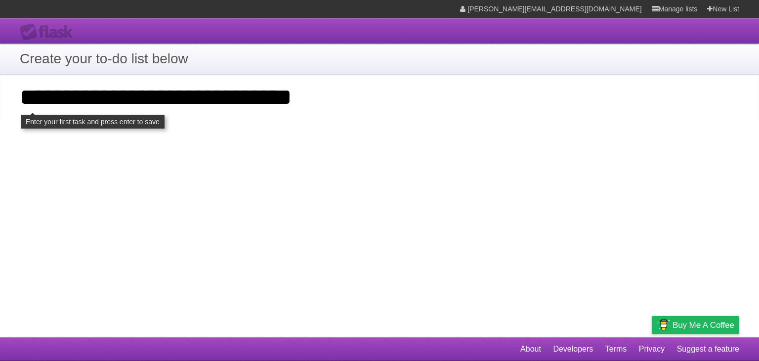 The height and width of the screenshot is (361, 759). What do you see at coordinates (703, 325) in the screenshot?
I see `span: Buy me a coffee` at bounding box center [703, 325].